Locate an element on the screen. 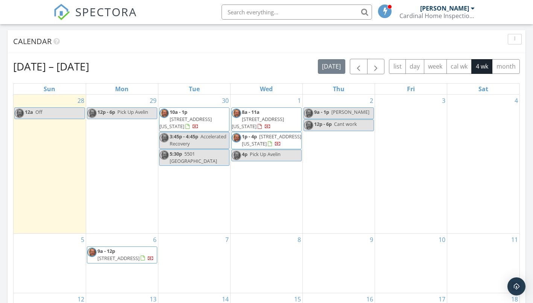  button: month is located at coordinates (506, 66).